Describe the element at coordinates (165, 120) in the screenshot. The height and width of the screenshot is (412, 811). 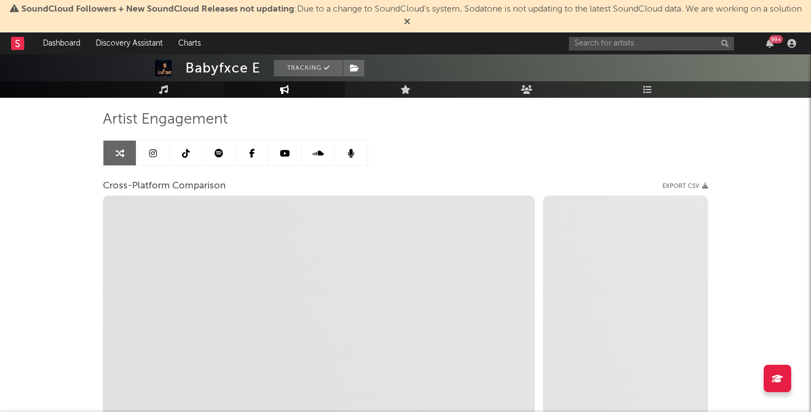
I see `span: Artist Engagement` at that location.